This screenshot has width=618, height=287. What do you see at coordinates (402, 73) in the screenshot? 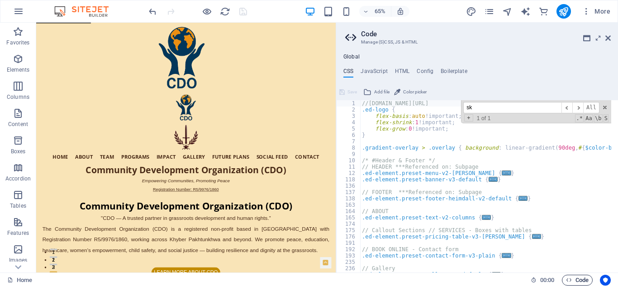
I see `h4: HTML` at bounding box center [402, 73].